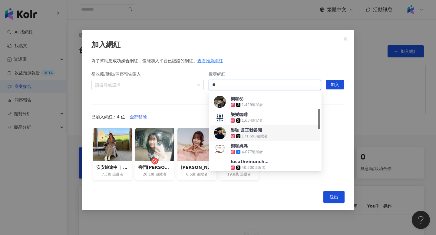 The height and width of the screenshot is (235, 436). I want to click on span: 20.1萬, so click(149, 175).